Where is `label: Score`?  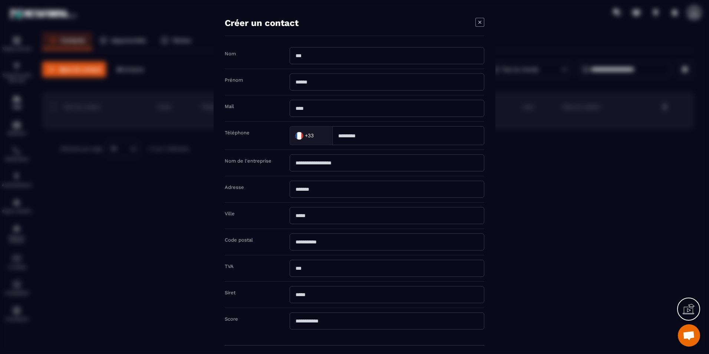 label: Score is located at coordinates (231, 318).